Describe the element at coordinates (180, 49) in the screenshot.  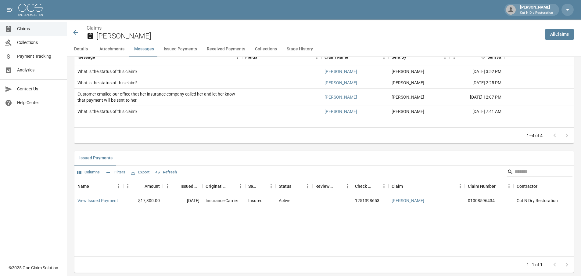
I see `button: Issued Payments` at that location.